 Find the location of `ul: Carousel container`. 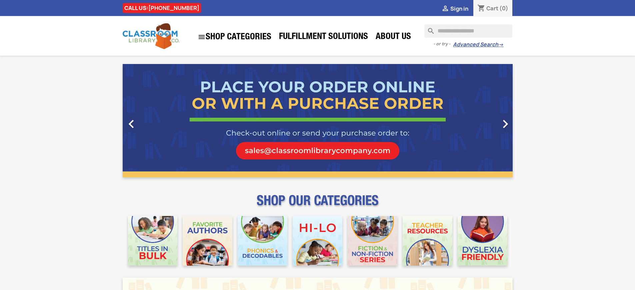

ul: Carousel container is located at coordinates (318, 121).